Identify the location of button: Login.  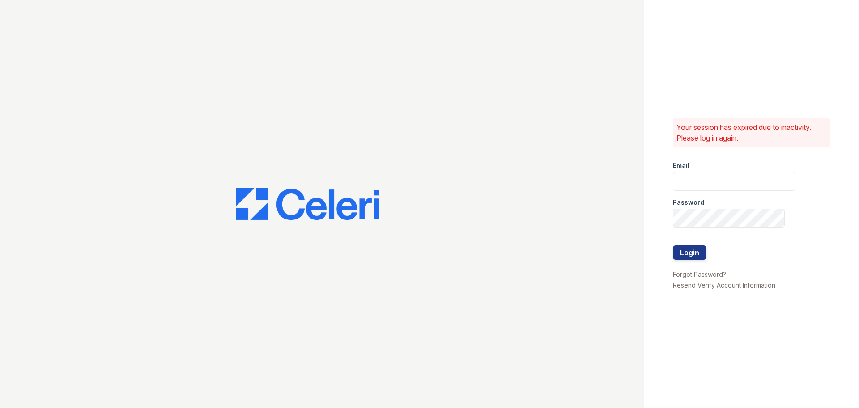
(689, 252).